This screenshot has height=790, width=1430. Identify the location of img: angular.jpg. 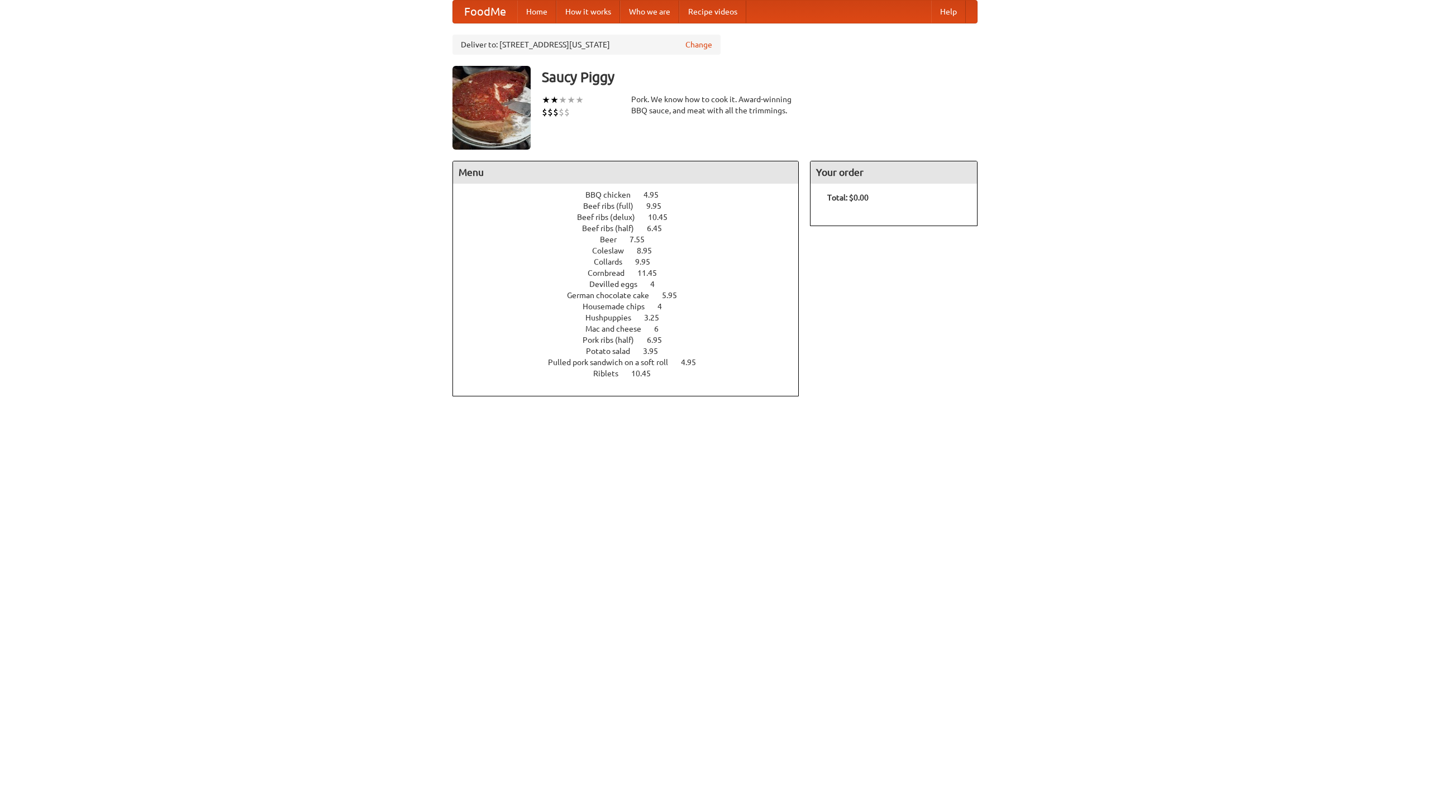
(491, 108).